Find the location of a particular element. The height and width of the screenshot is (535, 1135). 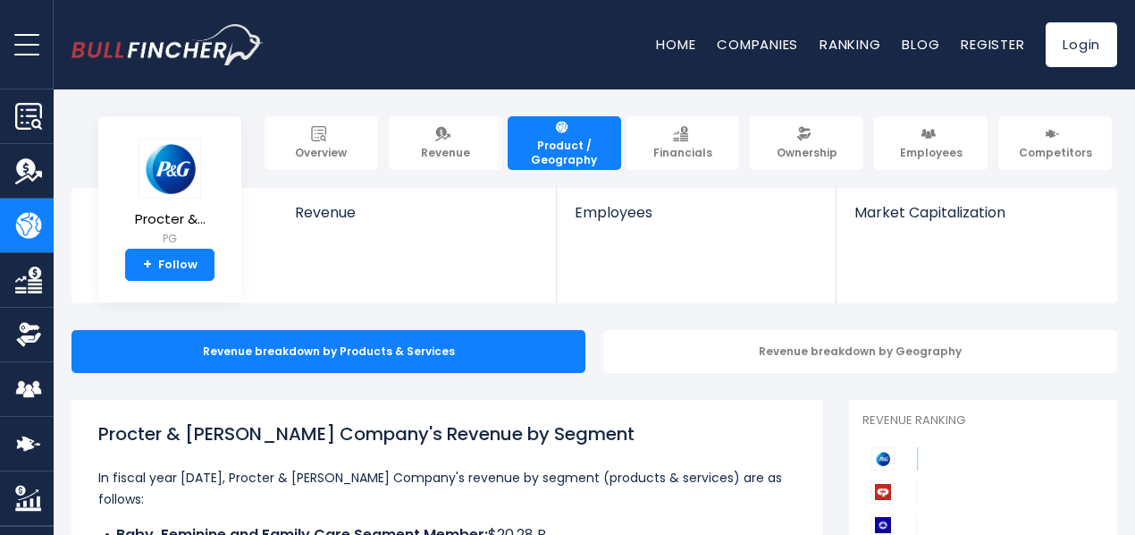

p: Revenue Ranking is located at coordinates (983, 420).